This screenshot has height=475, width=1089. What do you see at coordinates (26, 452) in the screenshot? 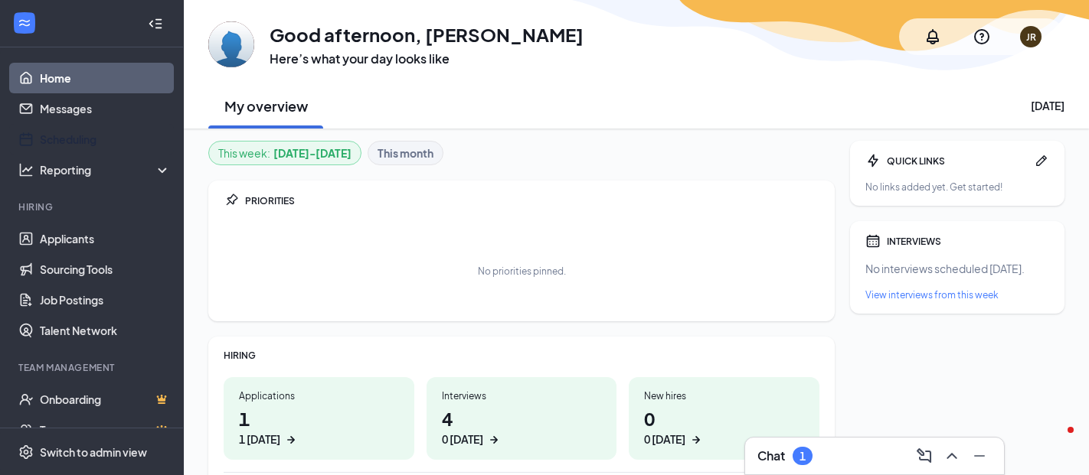
I see `svg: Settings` at bounding box center [26, 452].